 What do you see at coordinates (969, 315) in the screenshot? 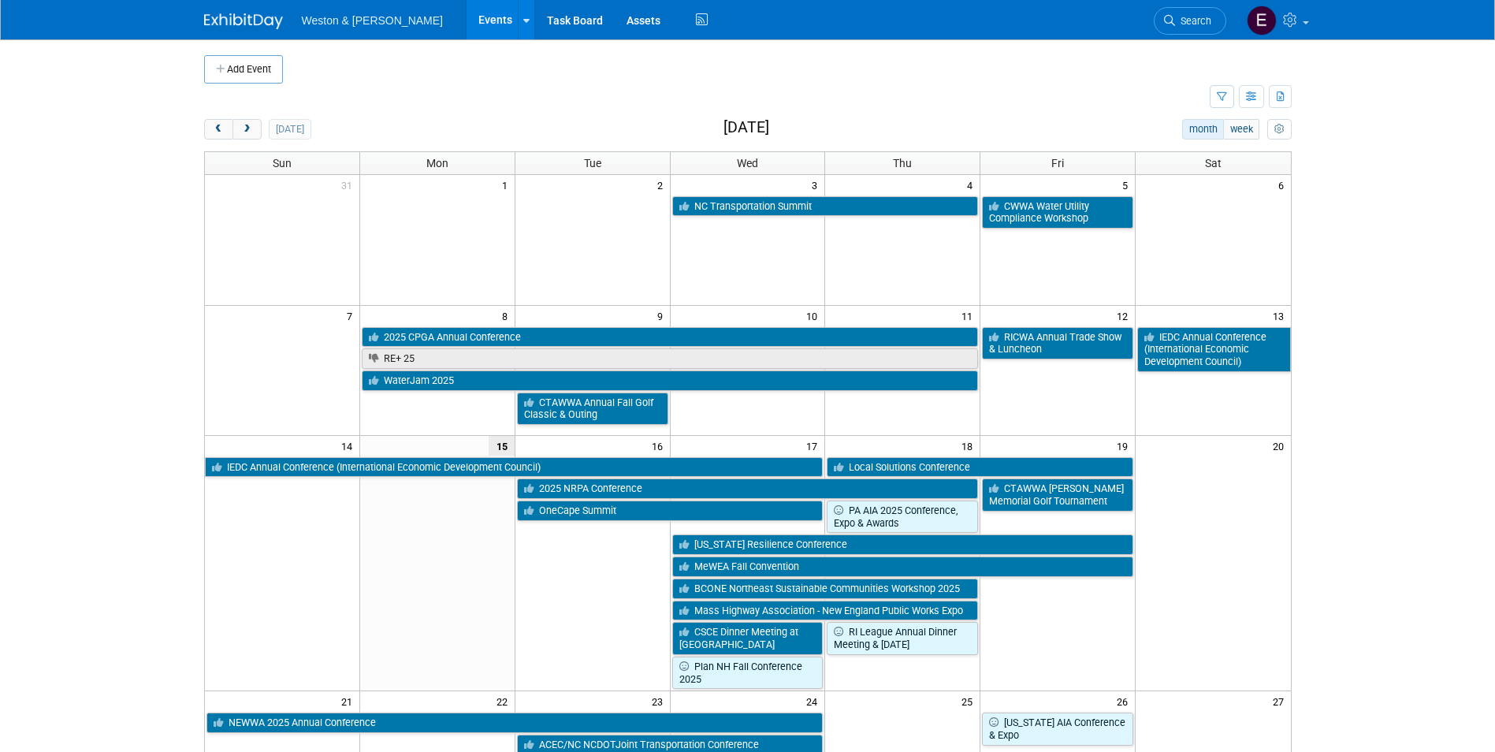
I see `span: 11` at bounding box center [969, 315].